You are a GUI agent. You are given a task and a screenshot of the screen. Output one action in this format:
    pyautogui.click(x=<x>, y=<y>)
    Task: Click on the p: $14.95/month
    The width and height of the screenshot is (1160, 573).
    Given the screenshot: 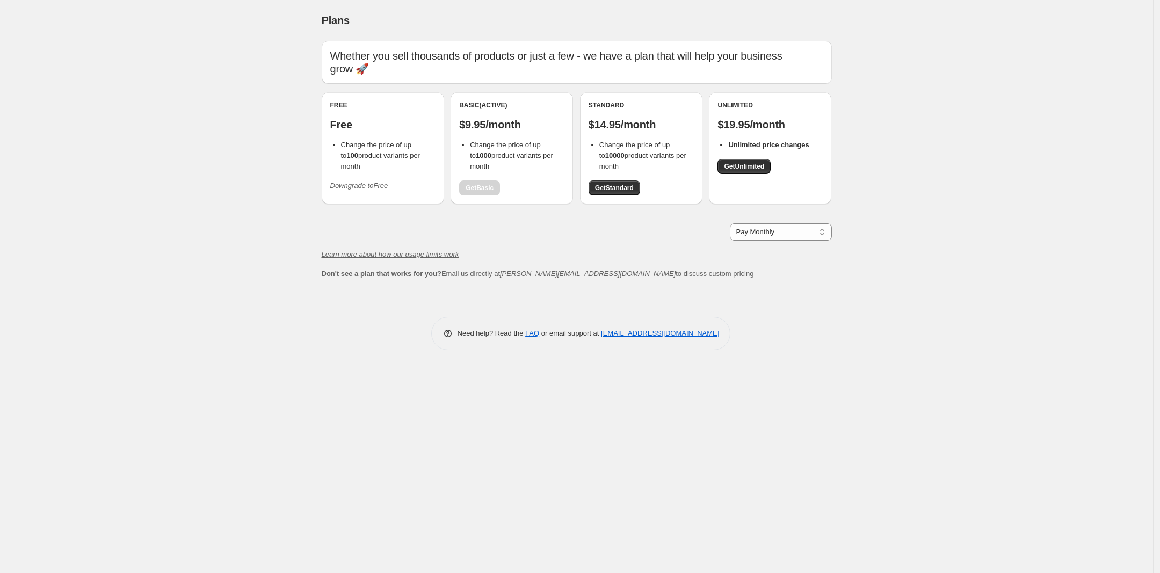 What is the action you would take?
    pyautogui.click(x=641, y=125)
    